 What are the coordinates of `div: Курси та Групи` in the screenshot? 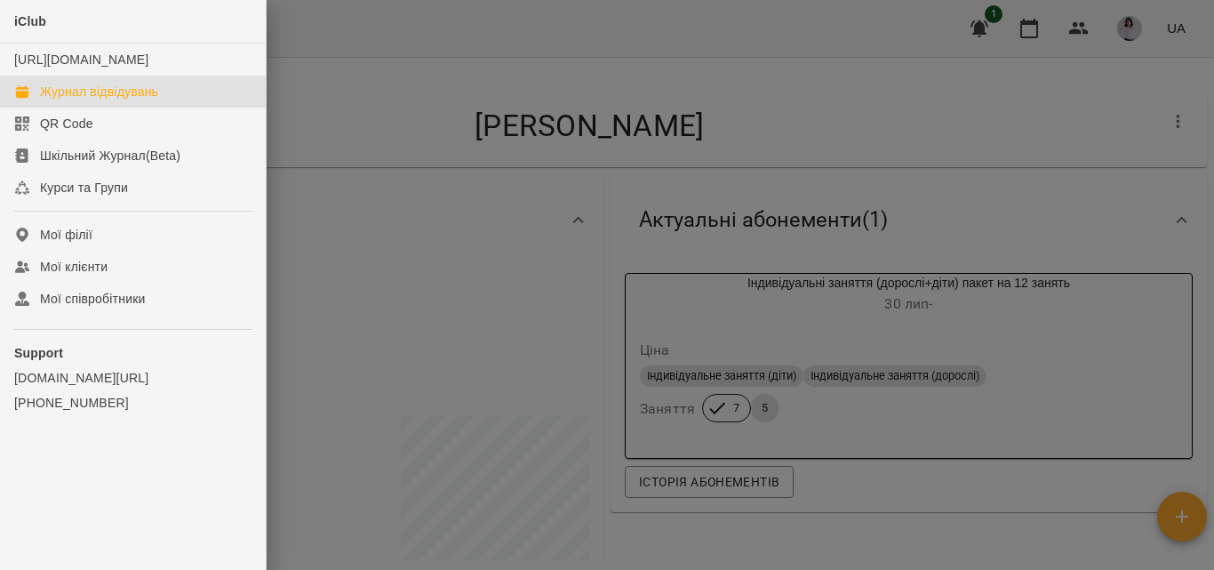 It's located at (84, 188).